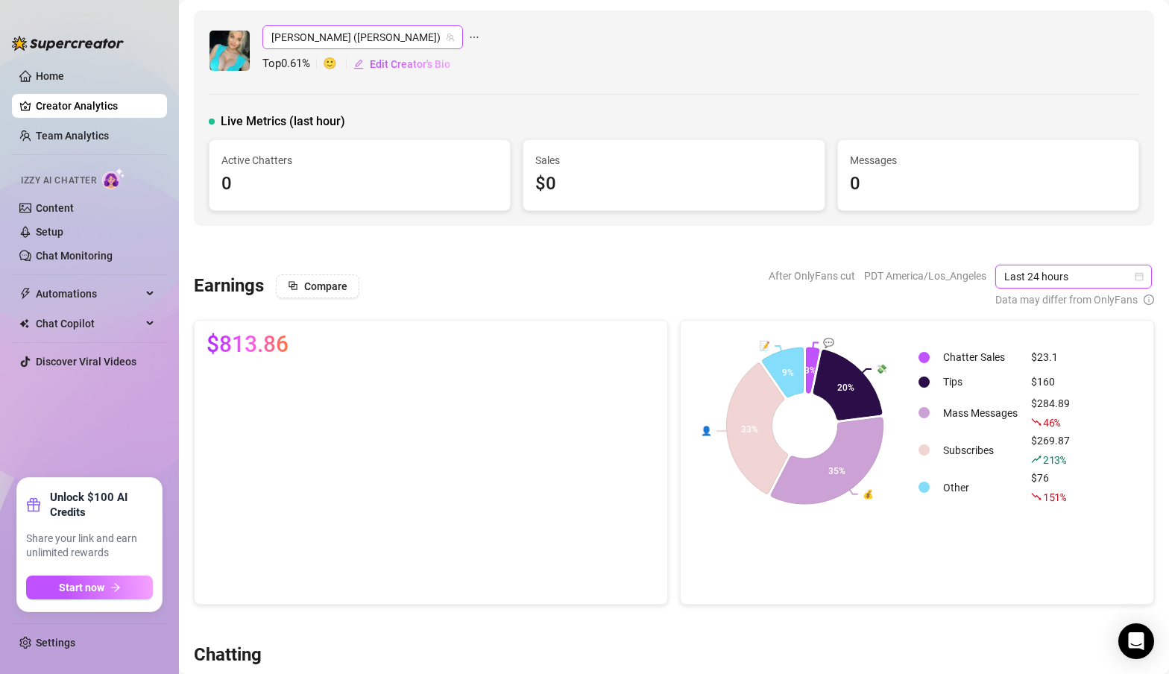  What do you see at coordinates (25, 294) in the screenshot?
I see `span: thunderbolt` at bounding box center [25, 294].